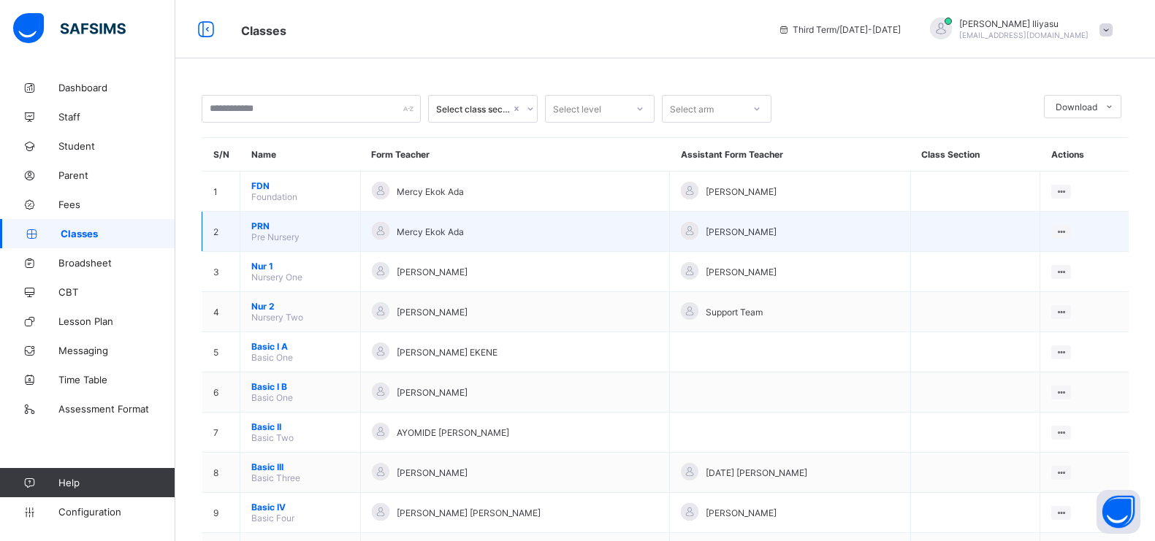  I want to click on button: Open asap, so click(1118, 512).